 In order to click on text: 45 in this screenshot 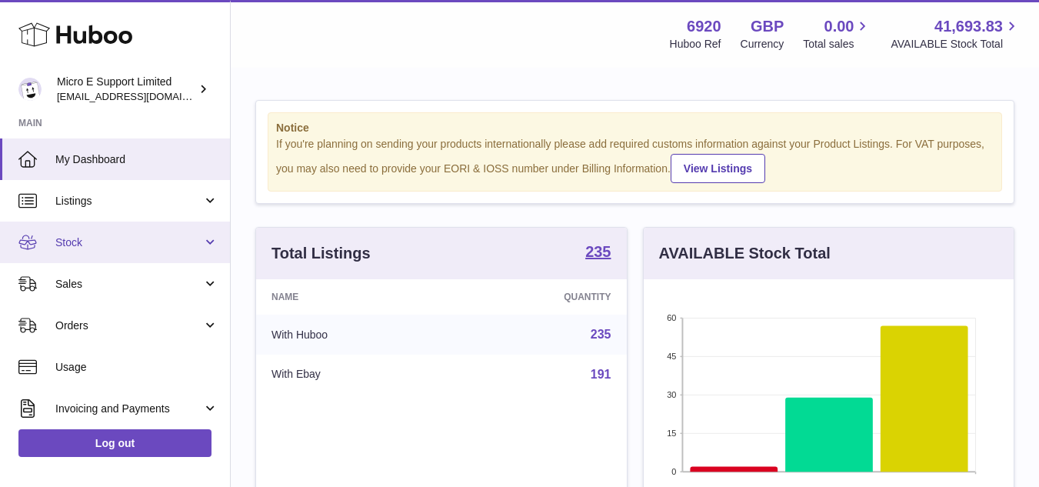, I will do `click(671, 356)`.